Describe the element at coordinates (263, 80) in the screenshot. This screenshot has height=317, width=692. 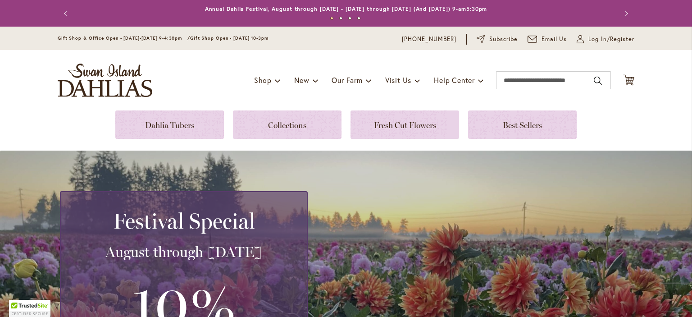
I see `span: Shop` at that location.